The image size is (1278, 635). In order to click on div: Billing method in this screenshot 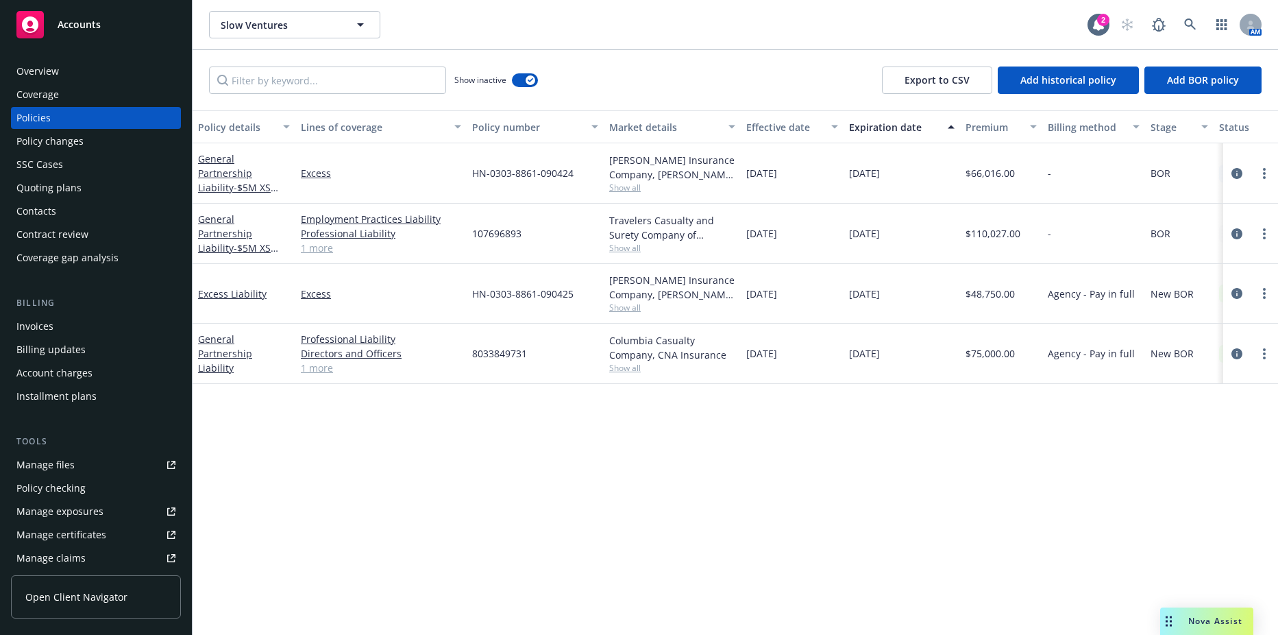, I will do `click(1087, 127)`.